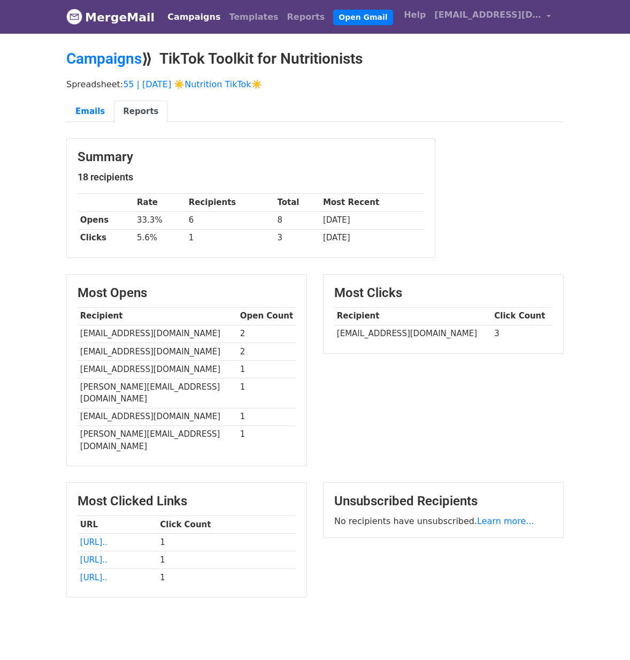  I want to click on th: Clicks, so click(106, 238).